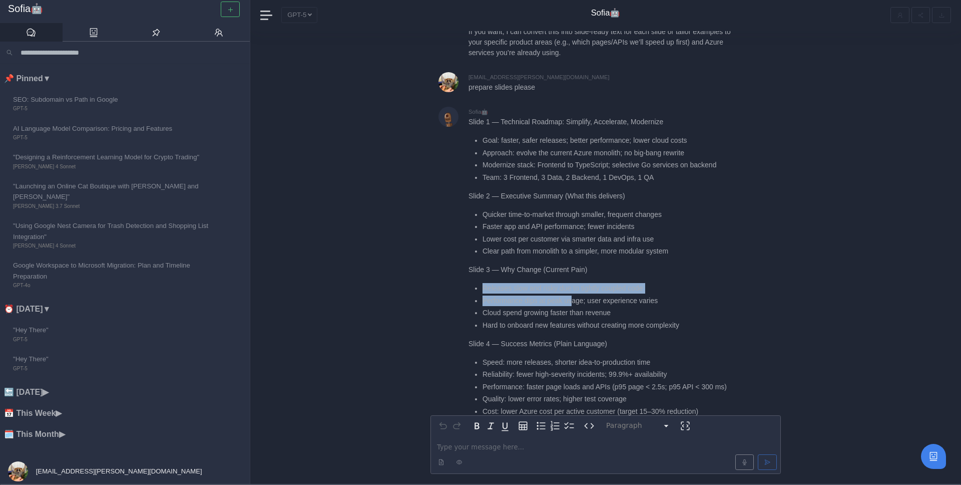 This screenshot has height=485, width=961. I want to click on li: 📌 Pinned ▼, so click(127, 79).